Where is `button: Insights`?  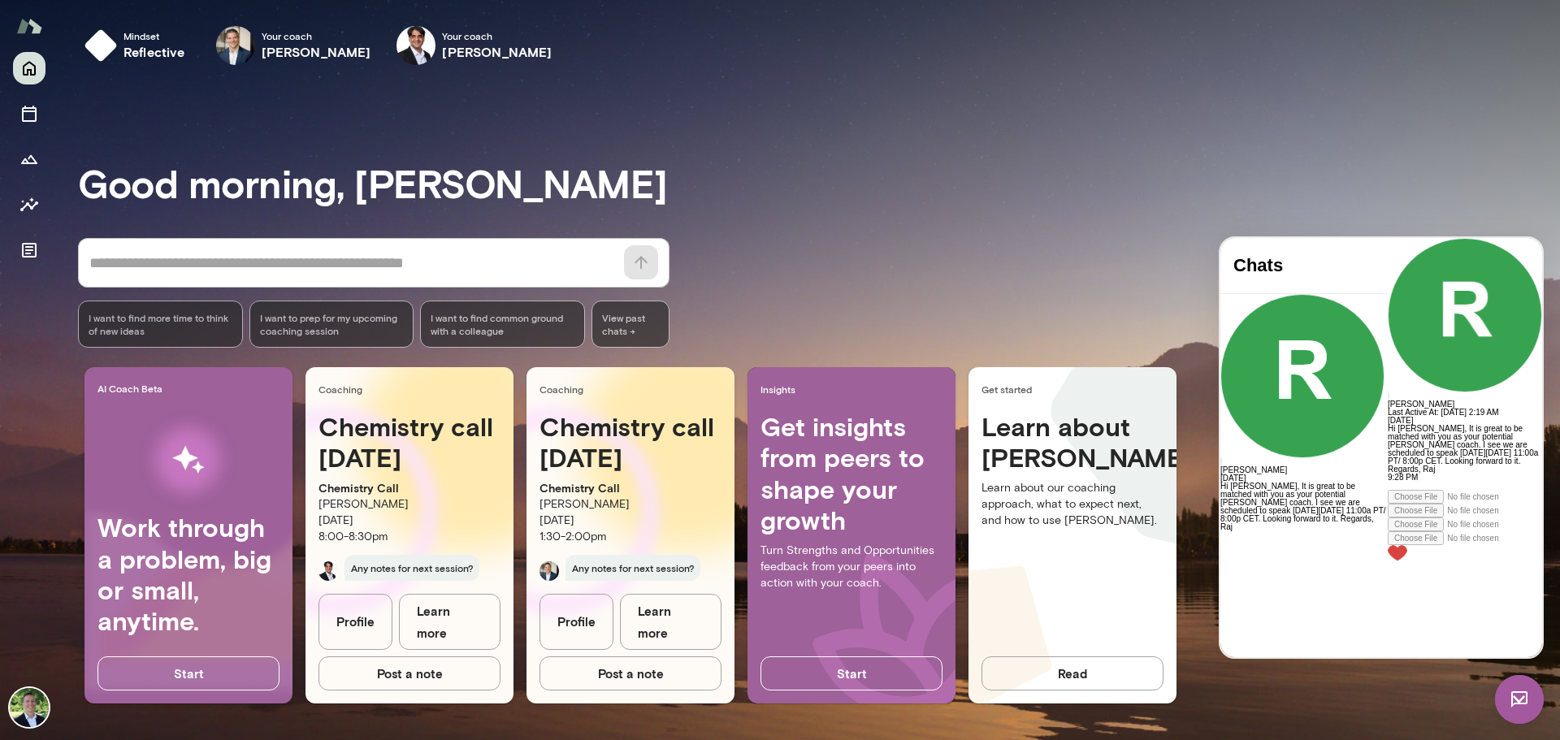
button: Insights is located at coordinates (29, 205).